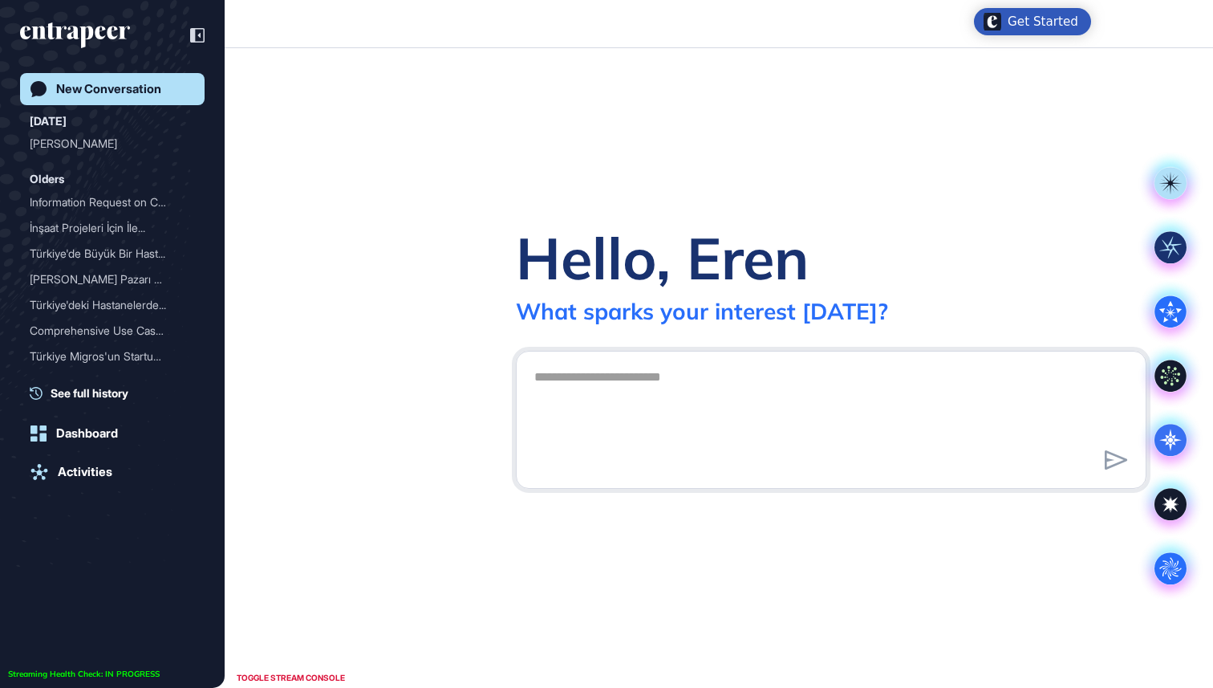 The height and width of the screenshot is (688, 1213). I want to click on div: Krom Pazarı Araştırması: ARY Holding için Hızlı Pazar ve Fiyatlandırma Analizi ve Küresel Rakip K..., so click(112, 279).